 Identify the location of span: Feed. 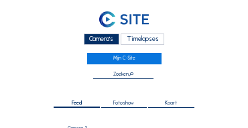
(76, 103).